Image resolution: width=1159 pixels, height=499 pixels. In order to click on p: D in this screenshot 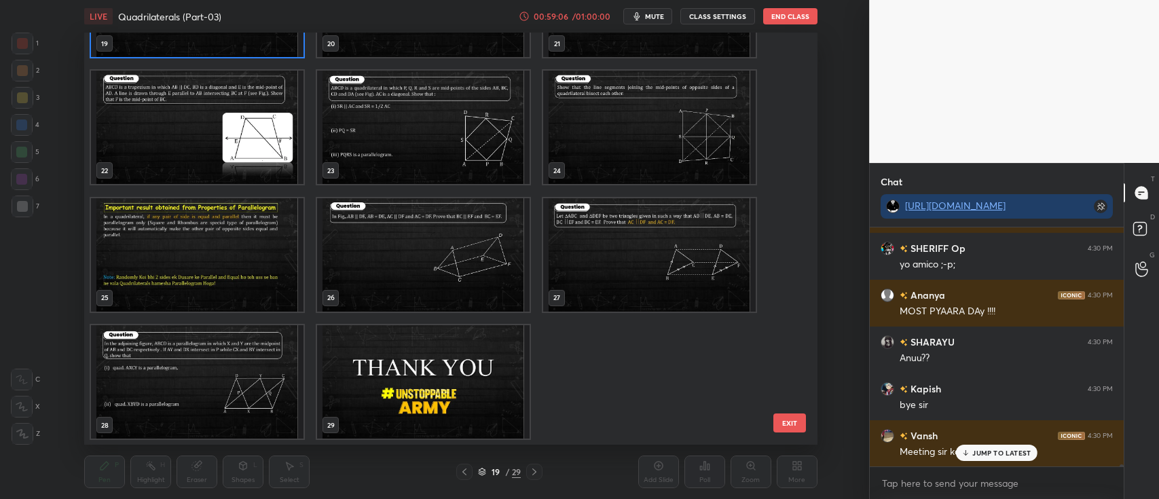, I will do `click(1152, 217)`.